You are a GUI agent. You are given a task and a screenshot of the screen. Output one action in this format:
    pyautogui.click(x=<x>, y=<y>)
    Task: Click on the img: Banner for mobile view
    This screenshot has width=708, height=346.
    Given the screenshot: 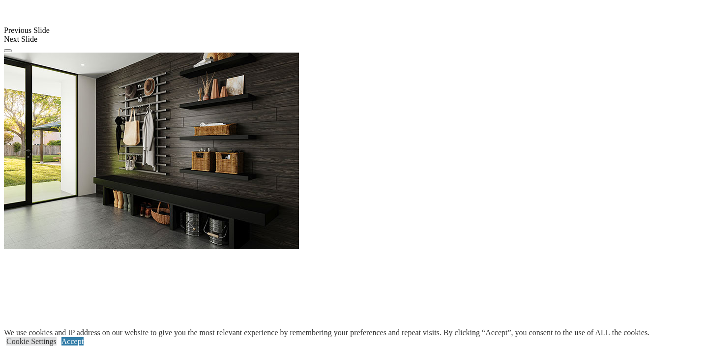 What is the action you would take?
    pyautogui.click(x=151, y=151)
    